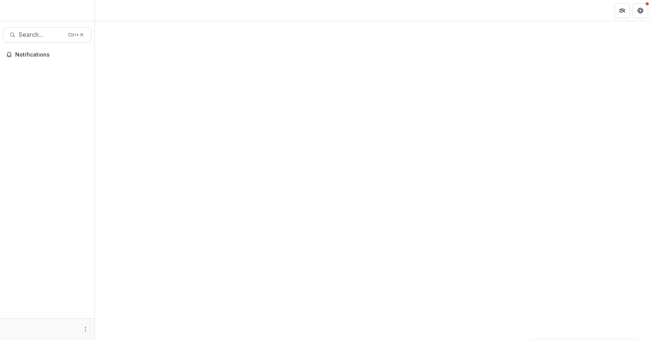 The image size is (651, 340). I want to click on button: More, so click(85, 330).